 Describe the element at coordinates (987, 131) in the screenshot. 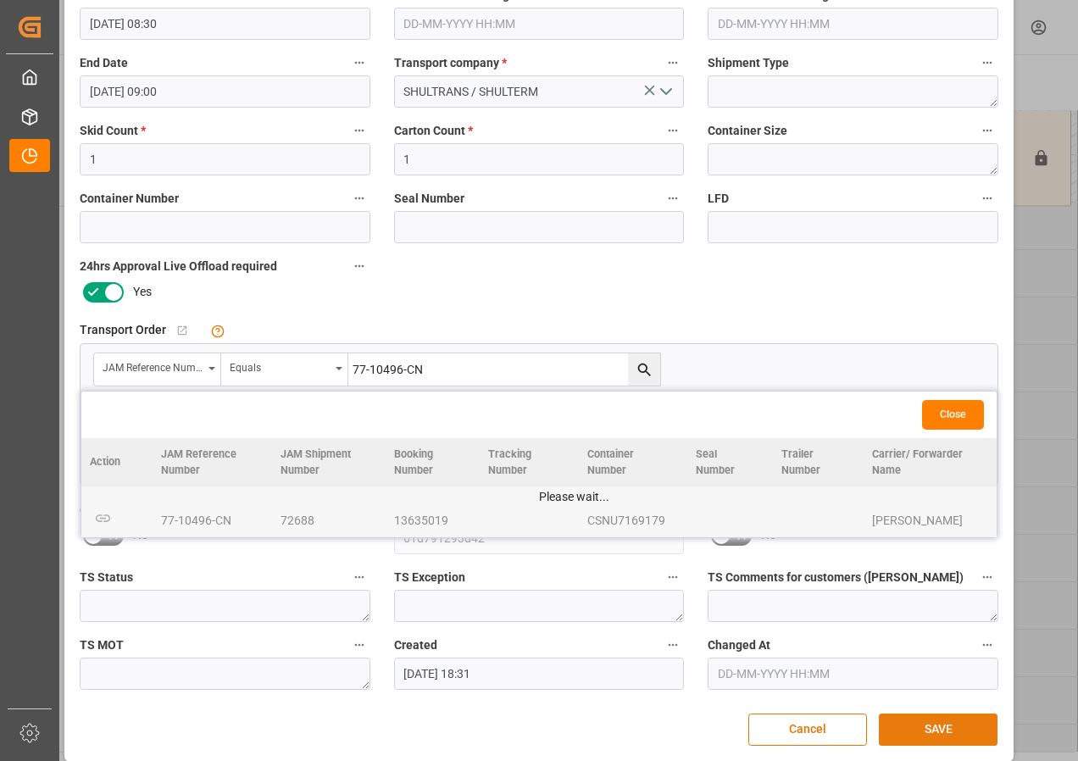

I see `button: Container Size` at that location.